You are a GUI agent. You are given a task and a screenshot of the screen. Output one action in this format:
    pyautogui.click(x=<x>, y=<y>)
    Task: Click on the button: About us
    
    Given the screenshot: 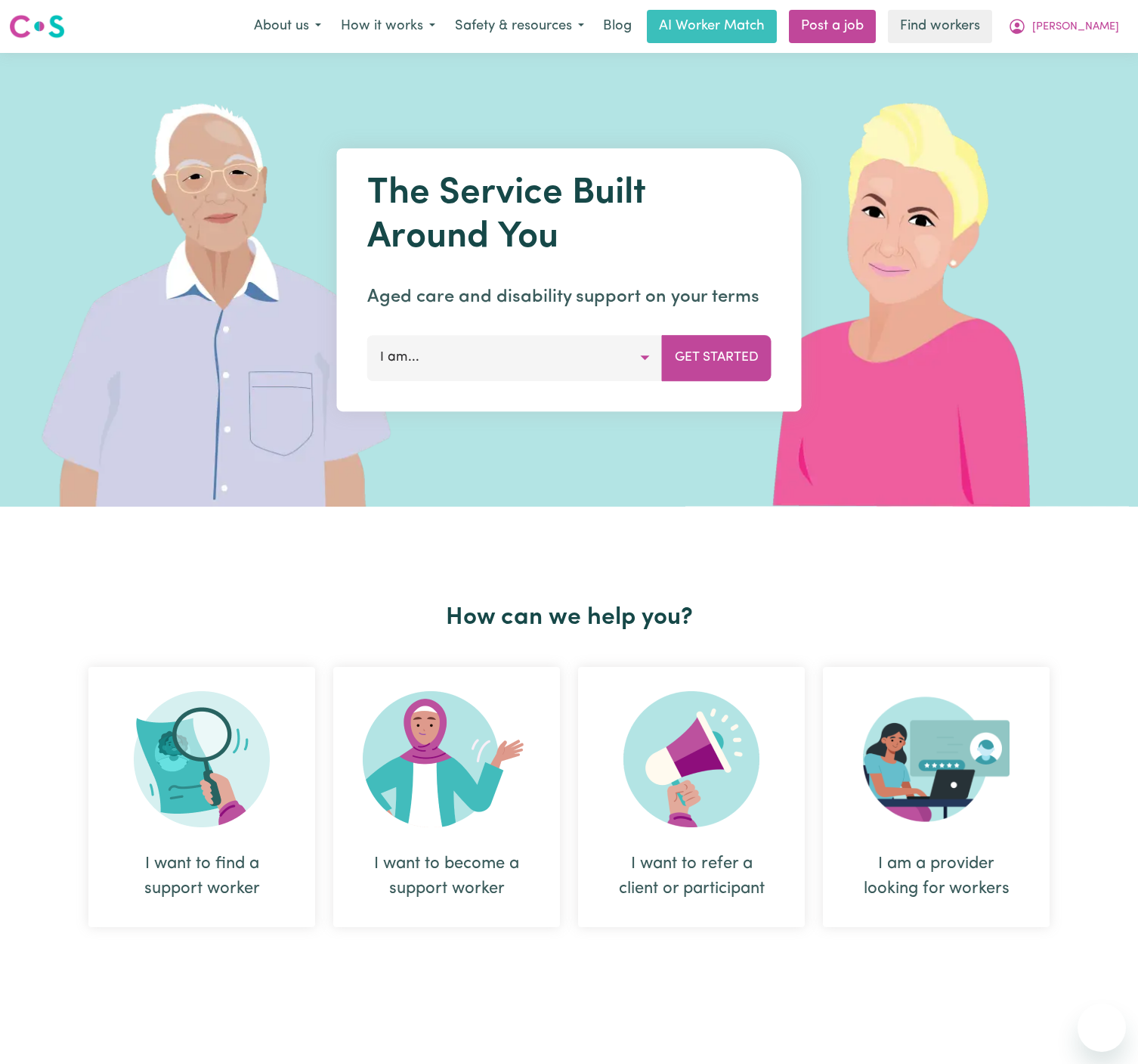 What is the action you would take?
    pyautogui.click(x=287, y=26)
    